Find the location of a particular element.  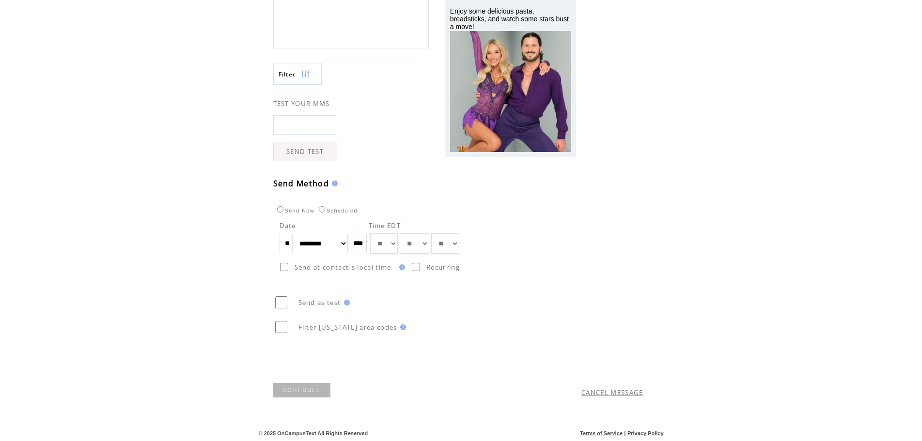

span: Show filters is located at coordinates (287, 74).